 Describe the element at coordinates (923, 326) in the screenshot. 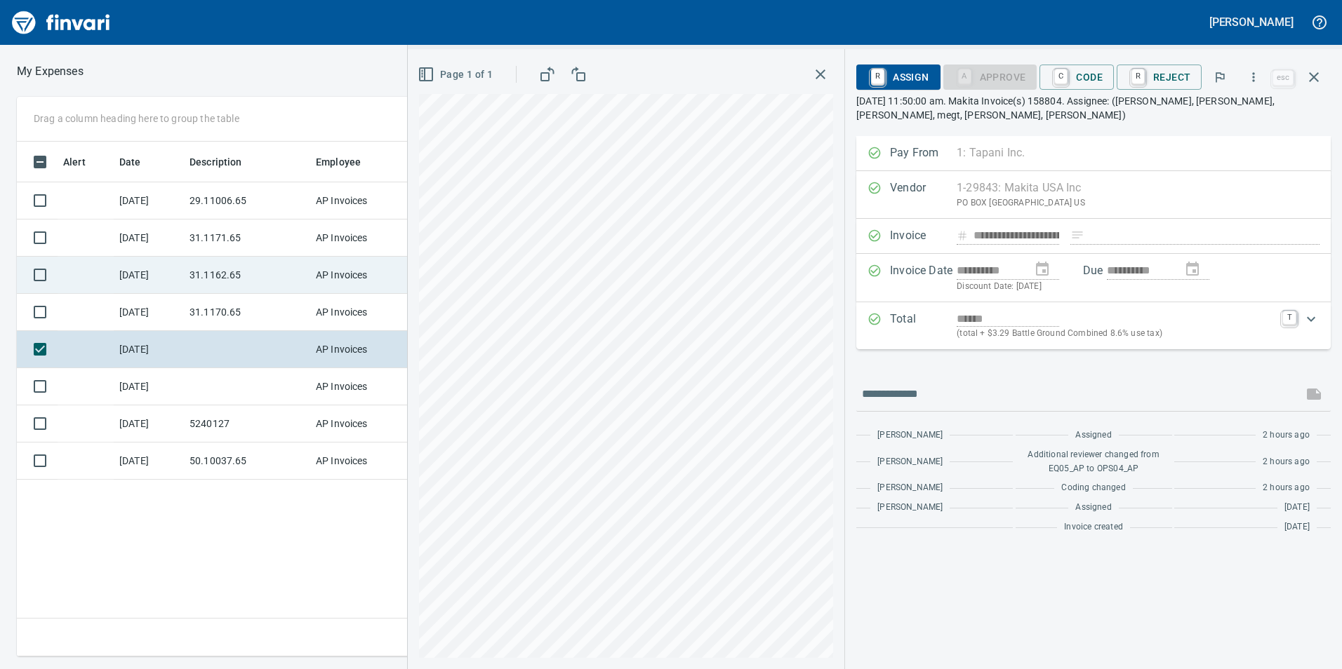

I see `p: Total` at that location.